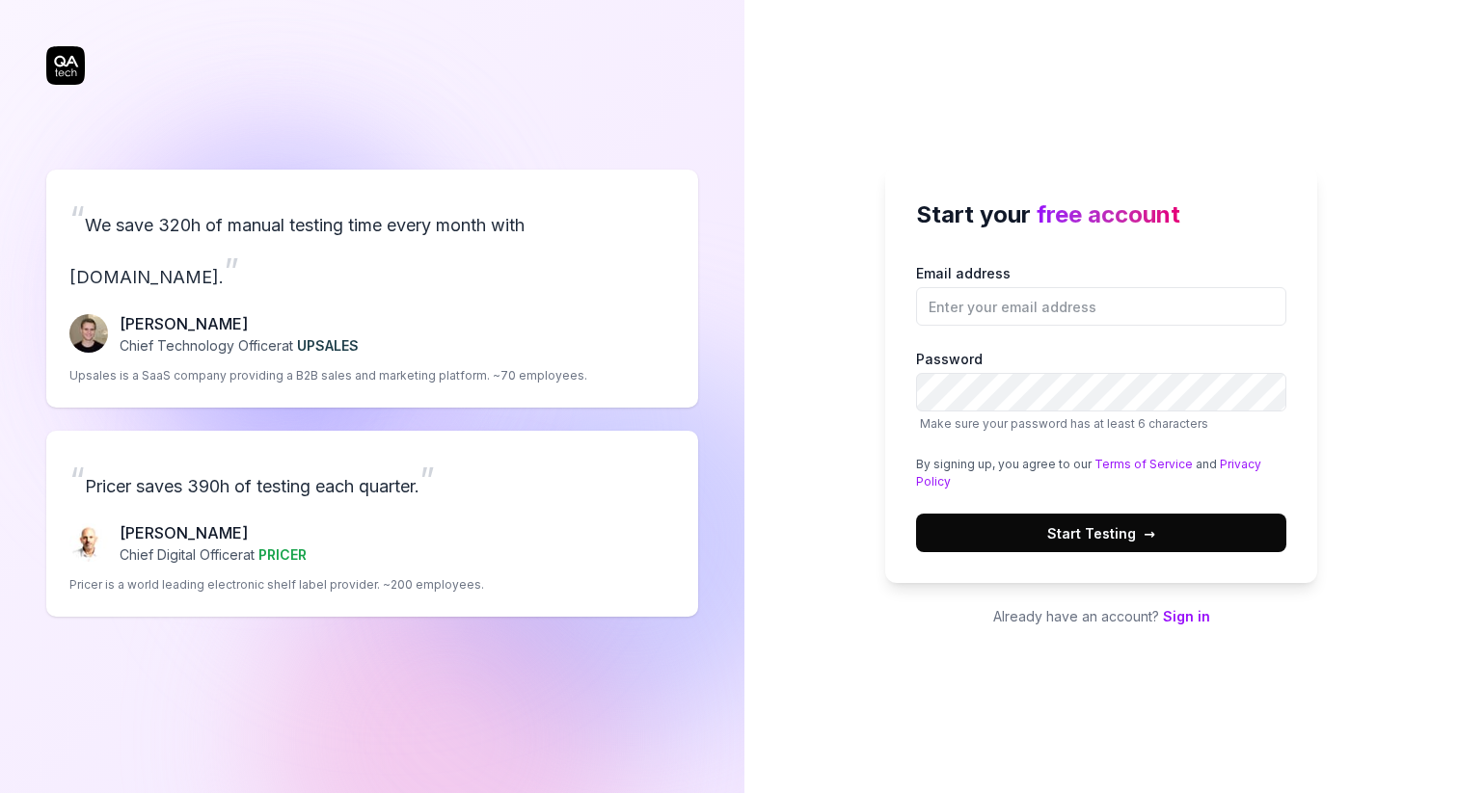 The image size is (1458, 793). What do you see at coordinates (328, 345) in the screenshot?
I see `span: UPSALES` at bounding box center [328, 345].